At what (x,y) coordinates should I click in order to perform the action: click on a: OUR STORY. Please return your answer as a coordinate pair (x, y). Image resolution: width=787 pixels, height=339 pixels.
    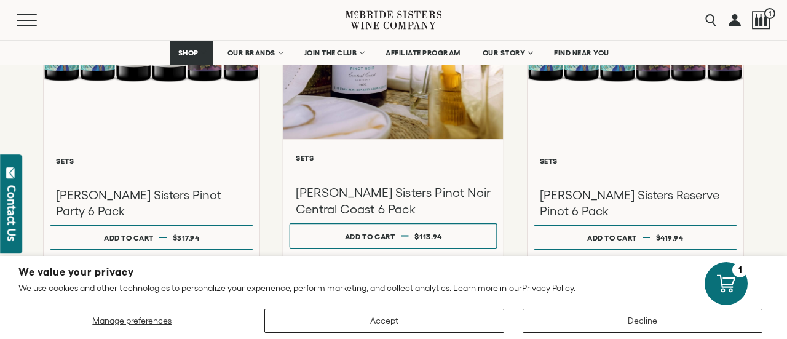
    Looking at the image, I should click on (507, 53).